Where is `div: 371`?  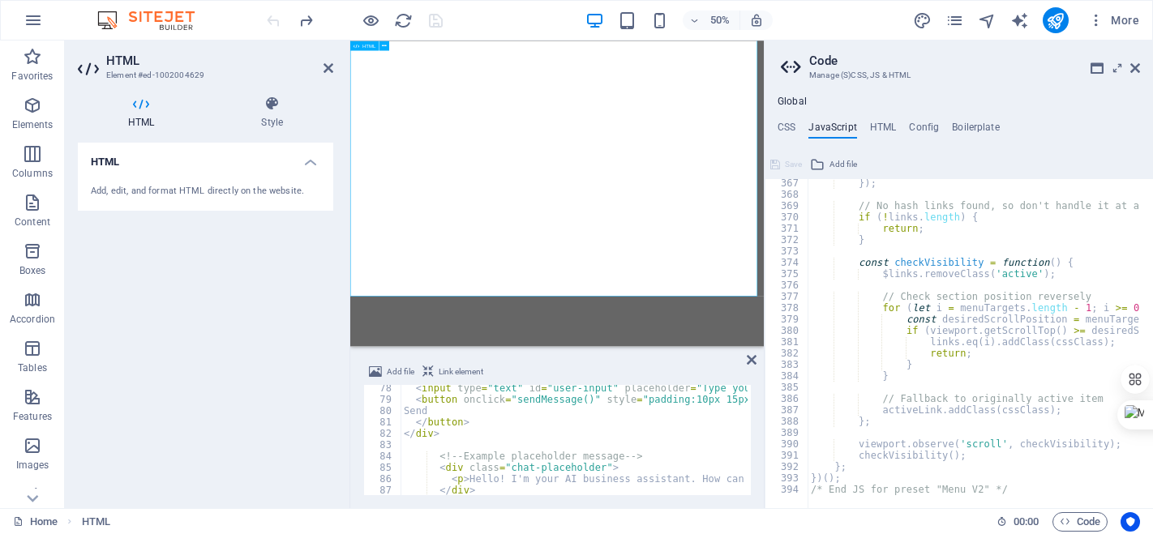
div: 371 is located at coordinates (787, 229).